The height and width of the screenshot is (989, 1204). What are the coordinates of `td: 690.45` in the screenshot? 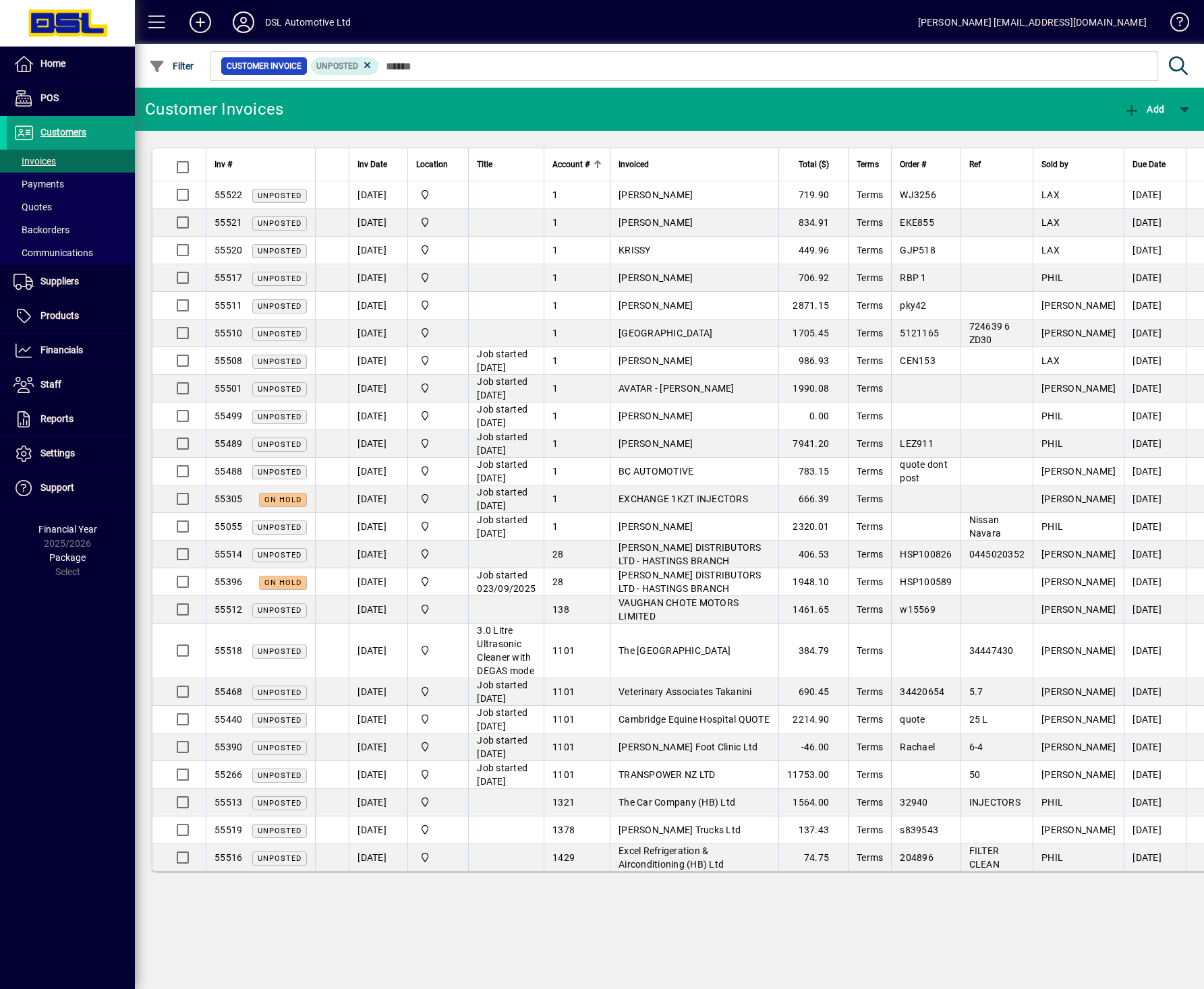 It's located at (813, 691).